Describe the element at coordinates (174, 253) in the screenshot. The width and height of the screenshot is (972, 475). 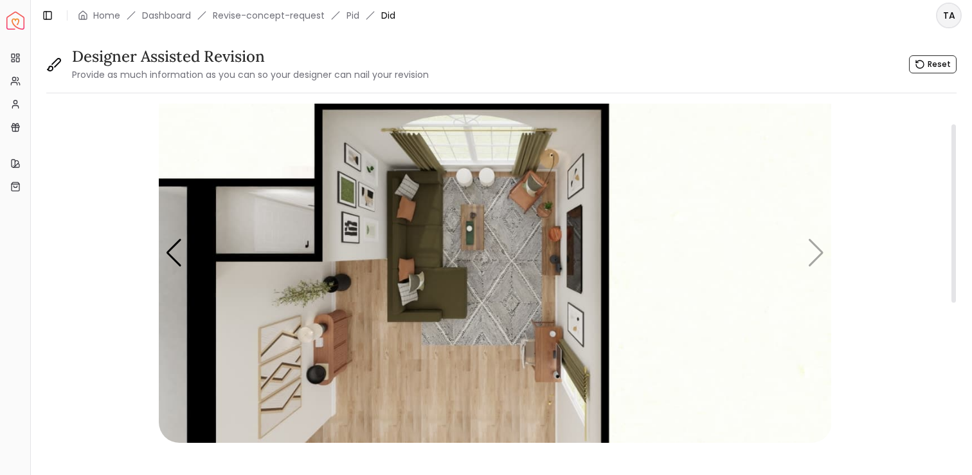
I see `div: Previous slide` at that location.